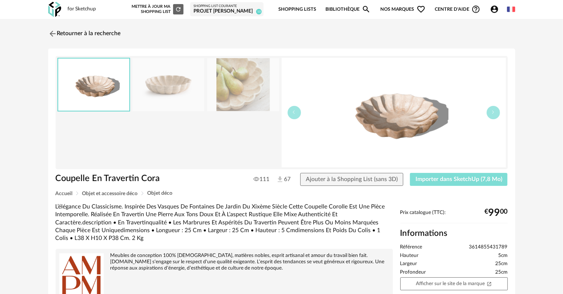 This screenshot has height=294, width=563. Describe the element at coordinates (280, 179) in the screenshot. I see `img: Téléchargements` at that location.